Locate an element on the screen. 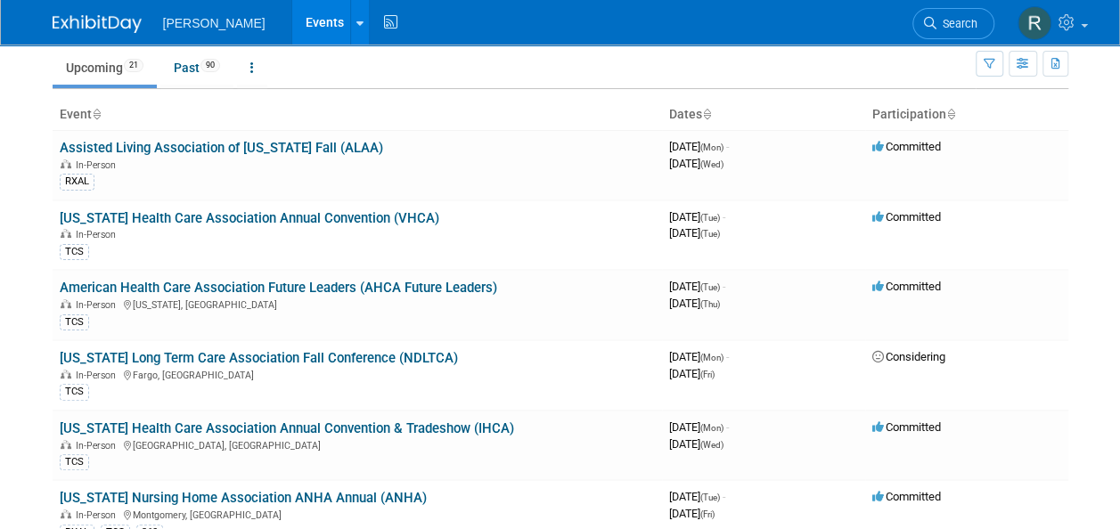 Image resolution: width=1120 pixels, height=529 pixels. th: Participation is located at coordinates (967, 115).